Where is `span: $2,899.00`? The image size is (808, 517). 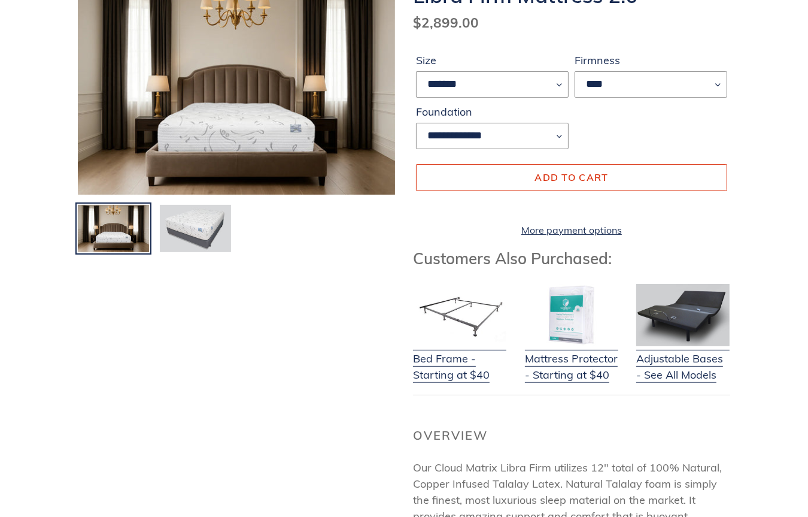
span: $2,899.00 is located at coordinates (446, 22).